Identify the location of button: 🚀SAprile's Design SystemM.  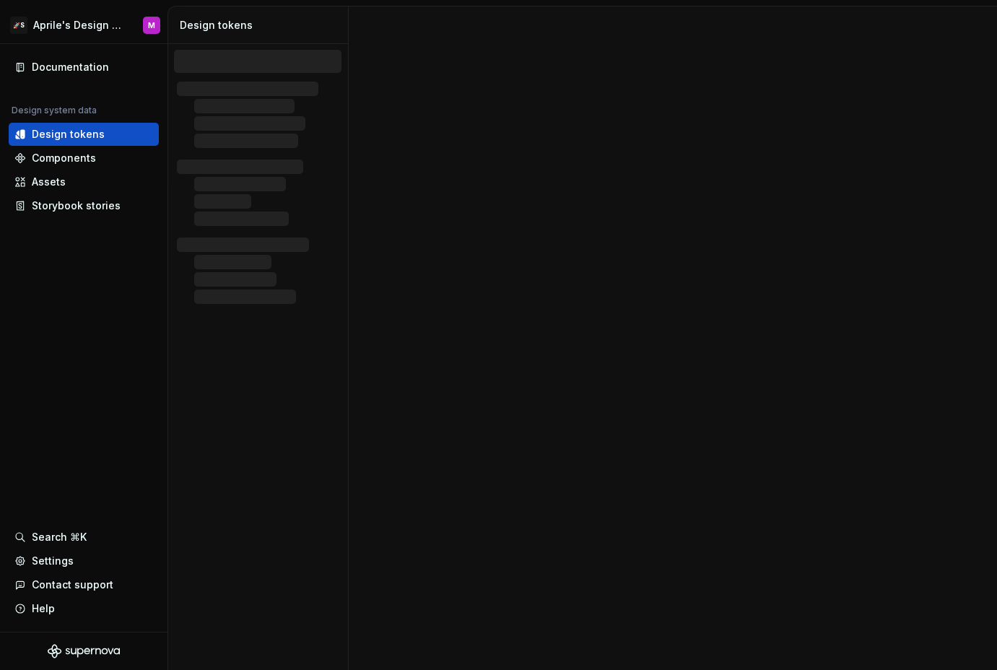
(84, 25).